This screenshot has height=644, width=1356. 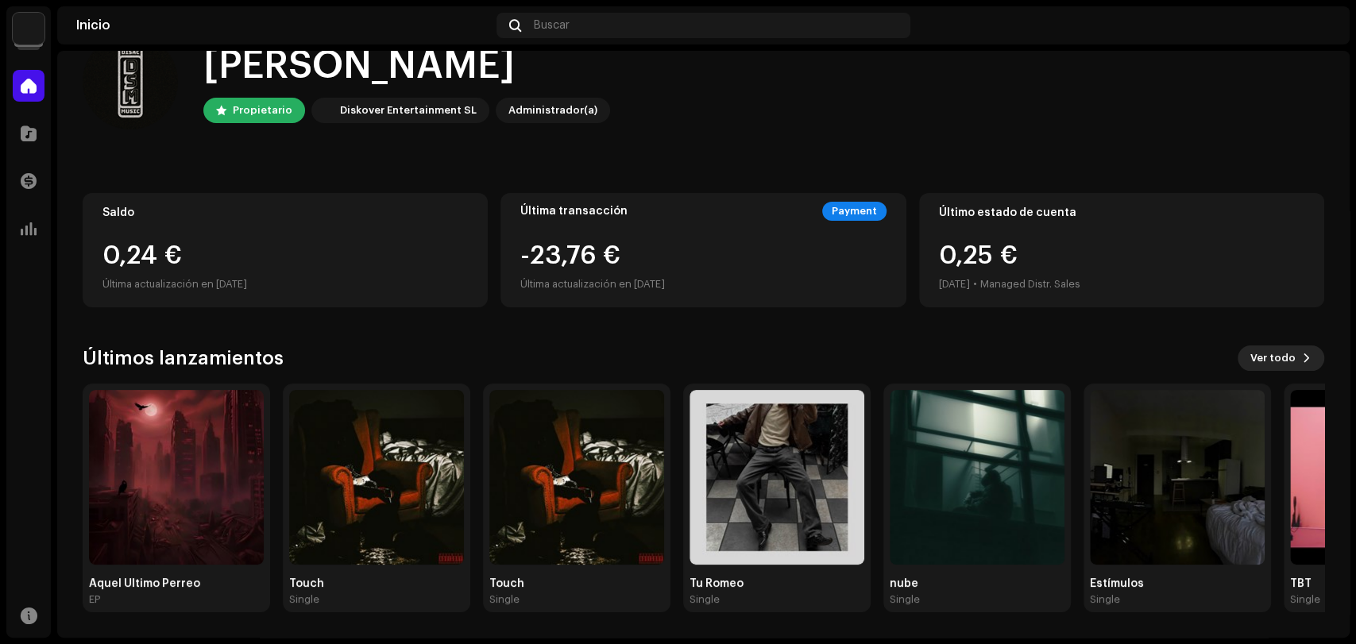 What do you see at coordinates (577, 477) in the screenshot?
I see `img: 959d1821-2dc0-4d98-a1ae-5b17cbee6fb4` at bounding box center [577, 477].